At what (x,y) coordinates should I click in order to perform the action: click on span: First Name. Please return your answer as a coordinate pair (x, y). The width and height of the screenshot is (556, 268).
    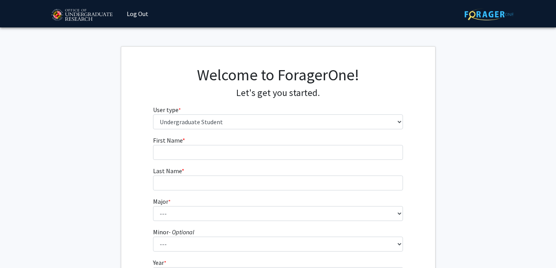
    Looking at the image, I should click on (168, 140).